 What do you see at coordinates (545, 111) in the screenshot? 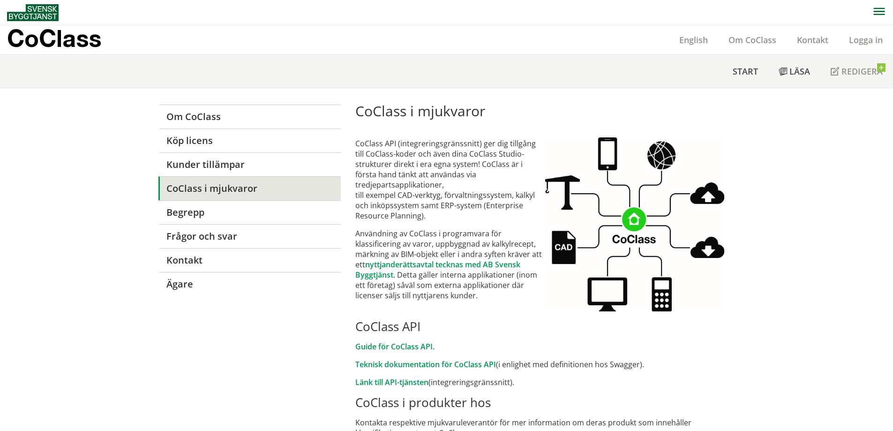
I see `h1: CoClass i mjukvaror` at bounding box center [545, 111].